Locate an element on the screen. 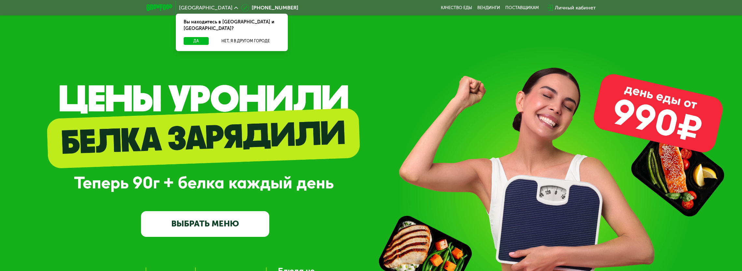 This screenshot has height=271, width=742. button: Нет, я в другом городе is located at coordinates (245, 41).